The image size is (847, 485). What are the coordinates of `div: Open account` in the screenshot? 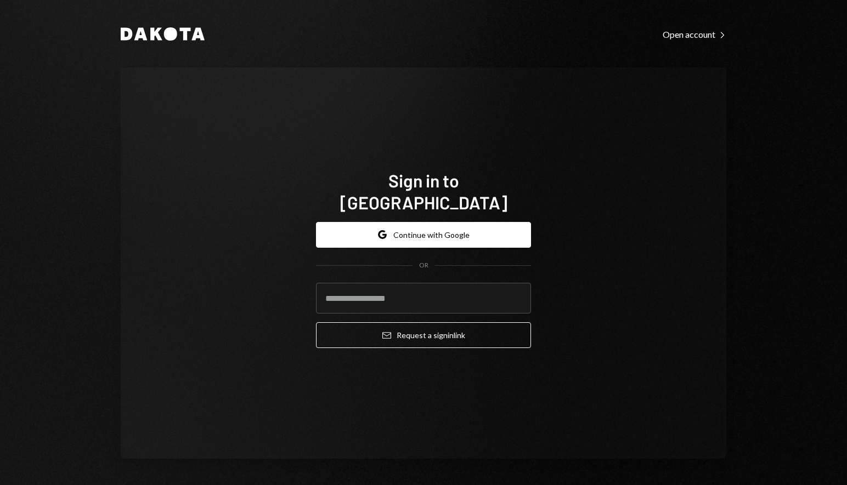 It's located at (694, 35).